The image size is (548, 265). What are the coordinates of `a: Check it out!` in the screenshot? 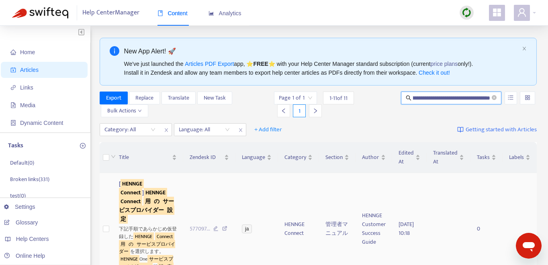 It's located at (434, 73).